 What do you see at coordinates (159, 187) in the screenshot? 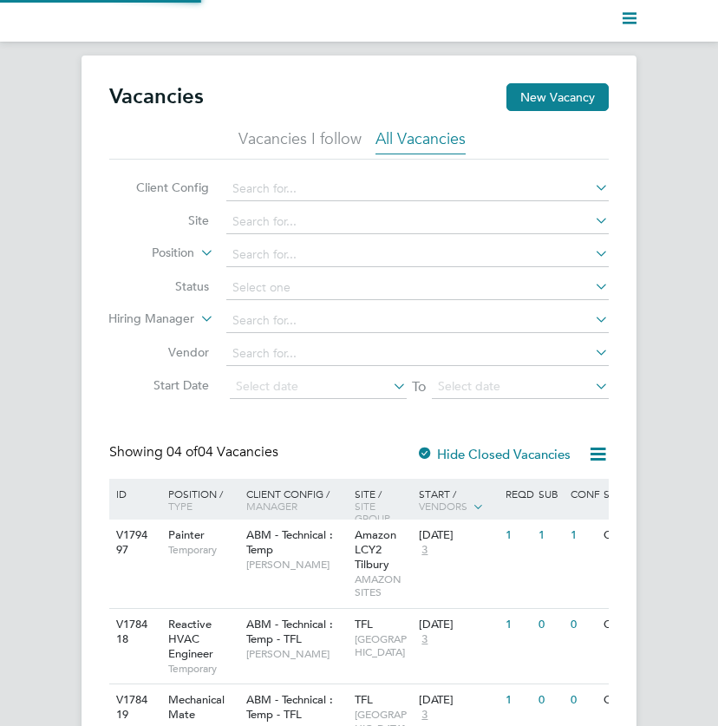
I see `label: Client Config` at bounding box center [159, 187].